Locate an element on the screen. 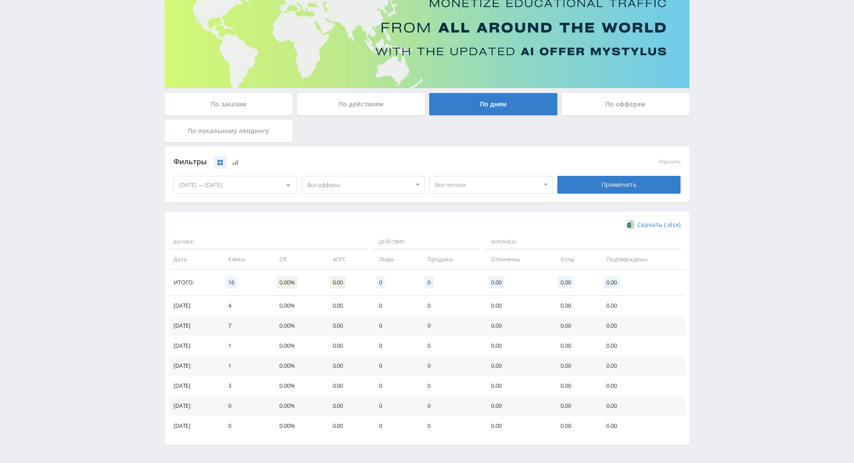 The height and width of the screenshot is (463, 854). td: Клики is located at coordinates (245, 259).